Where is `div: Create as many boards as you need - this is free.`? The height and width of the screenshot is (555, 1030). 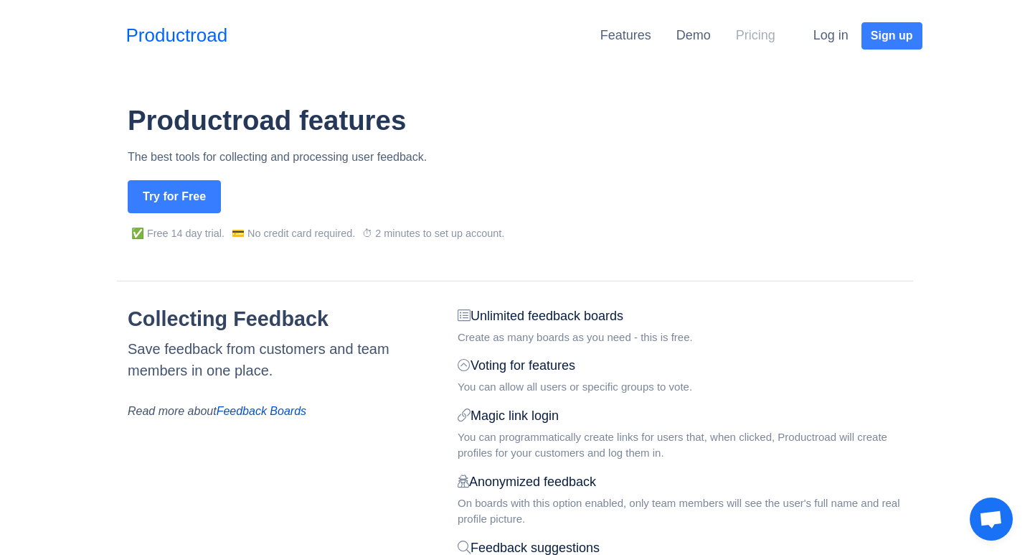 div: Create as many boards as you need - this is free. is located at coordinates (685, 337).